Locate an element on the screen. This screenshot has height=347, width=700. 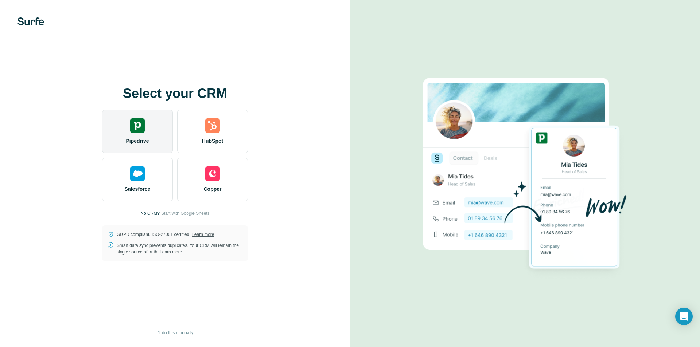
img: PIPEDRIVE image is located at coordinates (525, 174).